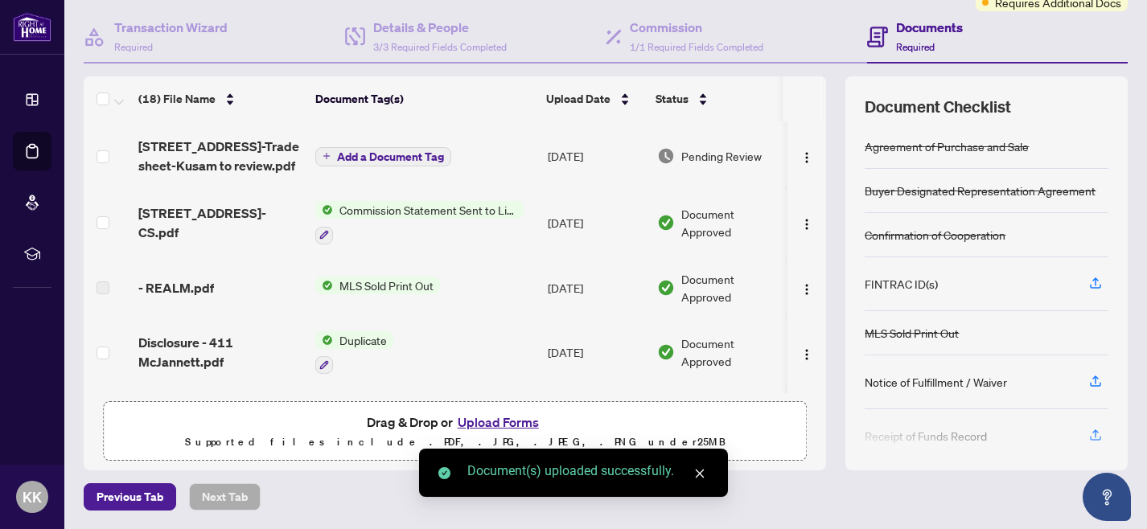  I want to click on span: 3/3 Required Fields Completed, so click(440, 47).